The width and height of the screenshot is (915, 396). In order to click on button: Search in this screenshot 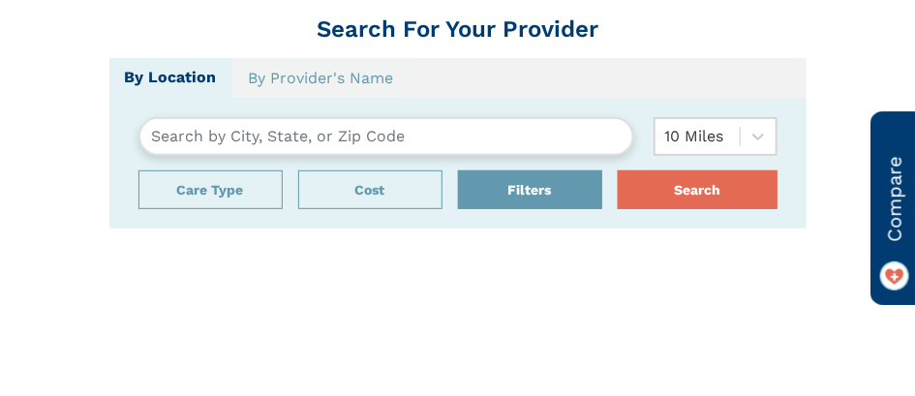, I will do `click(697, 190)`.